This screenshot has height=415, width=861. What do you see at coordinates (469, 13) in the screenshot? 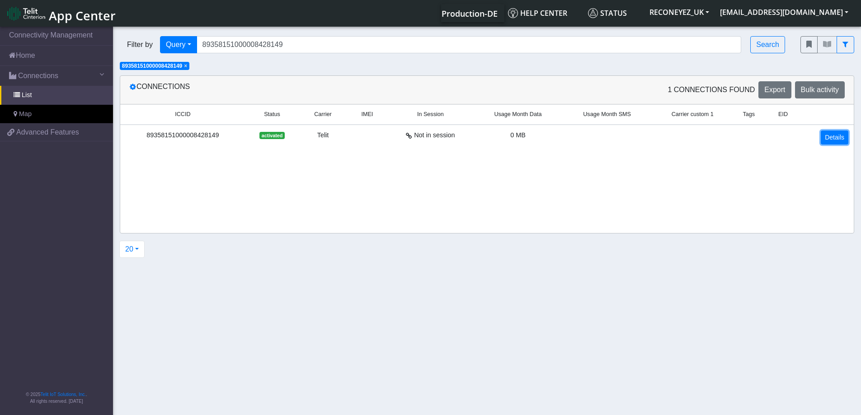
I see `a: Your current platform instance` at bounding box center [469, 13].